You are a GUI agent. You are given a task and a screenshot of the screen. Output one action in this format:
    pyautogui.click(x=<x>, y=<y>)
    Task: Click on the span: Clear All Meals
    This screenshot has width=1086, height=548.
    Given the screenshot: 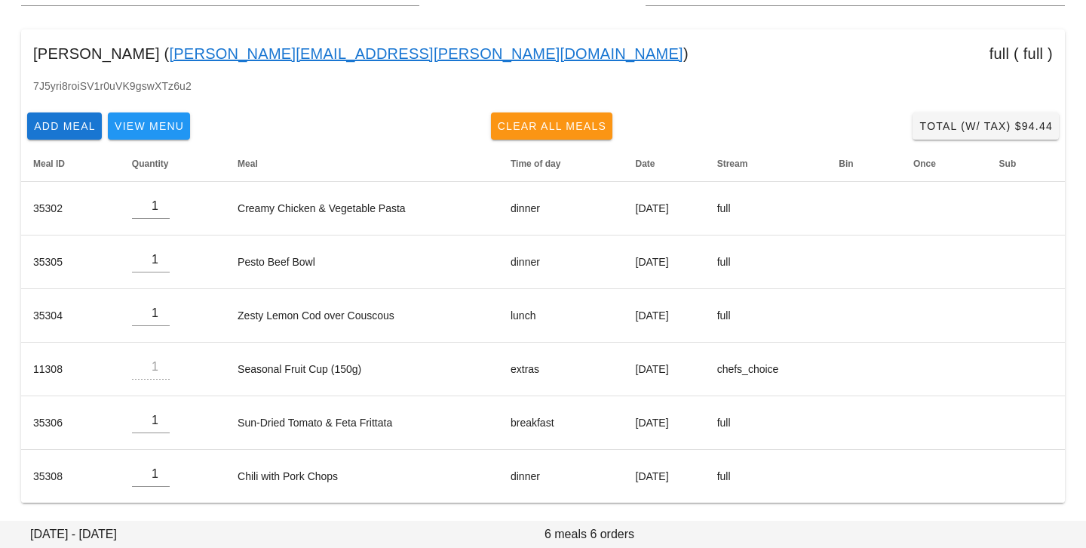 What is the action you would take?
    pyautogui.click(x=552, y=126)
    